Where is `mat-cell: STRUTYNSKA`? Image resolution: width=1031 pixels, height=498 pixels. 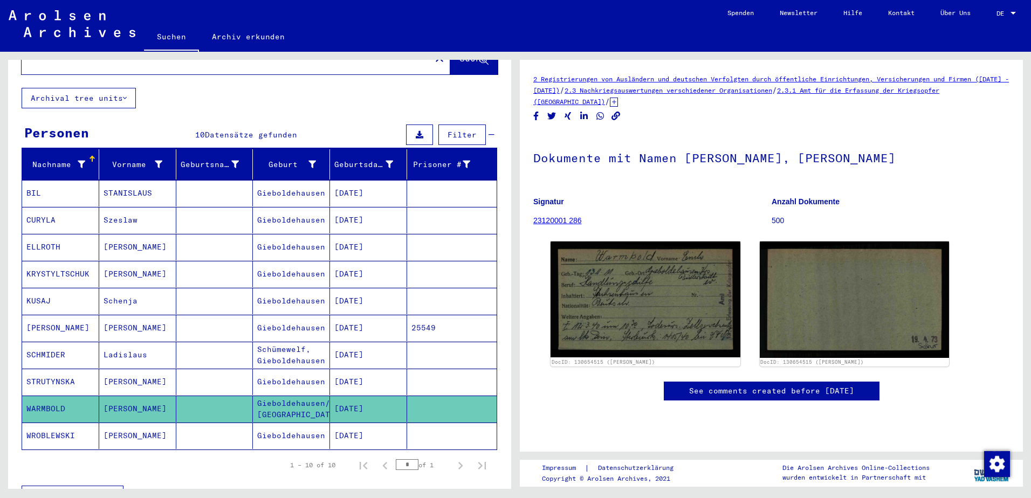
mat-cell: STRUTYNSKA is located at coordinates (60, 382).